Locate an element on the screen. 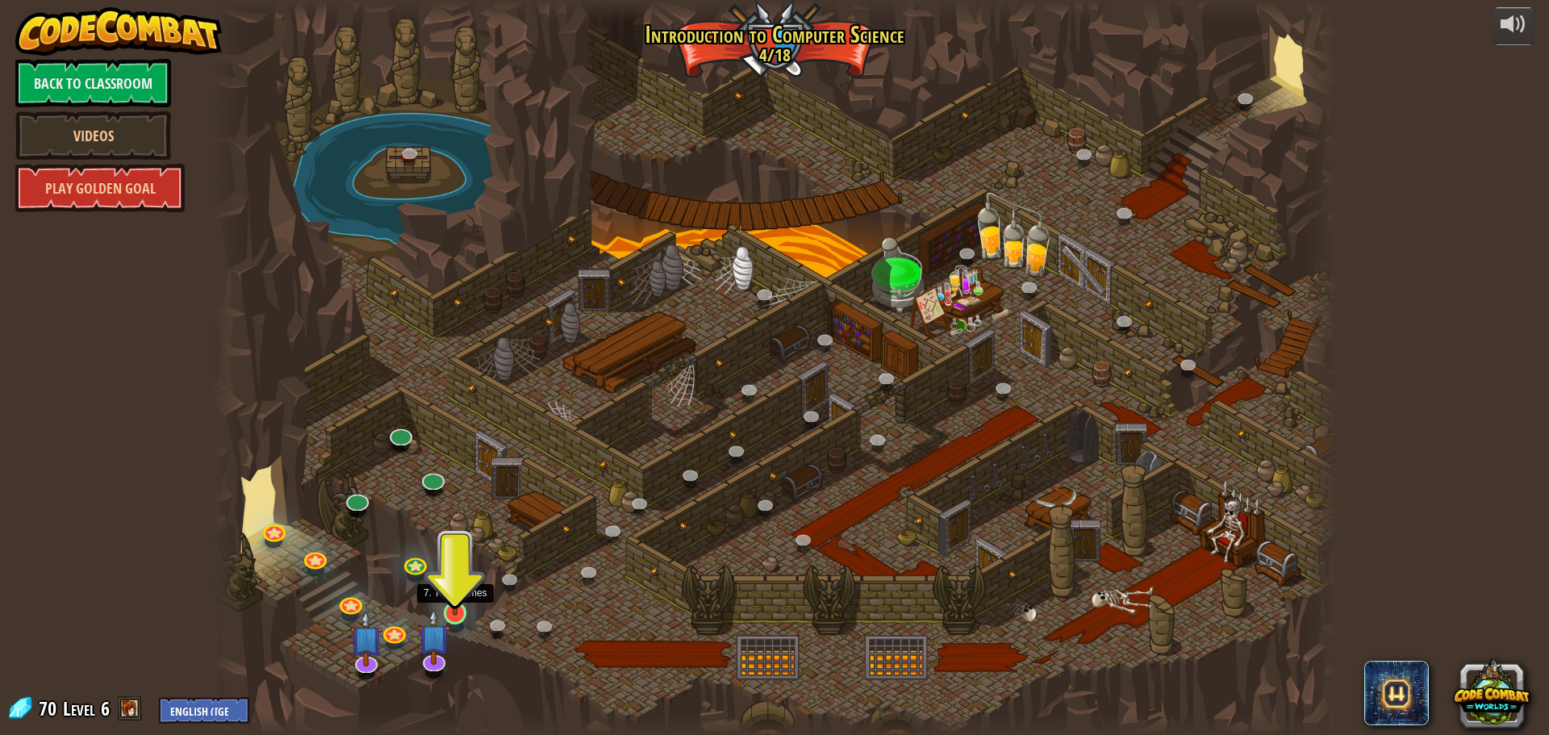 The height and width of the screenshot is (735, 1549). img: level-banner-started.png is located at coordinates (455, 581).